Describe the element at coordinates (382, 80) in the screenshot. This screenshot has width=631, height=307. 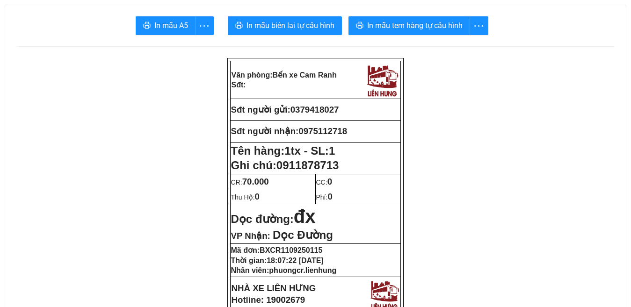
I see `img: logo` at that location.